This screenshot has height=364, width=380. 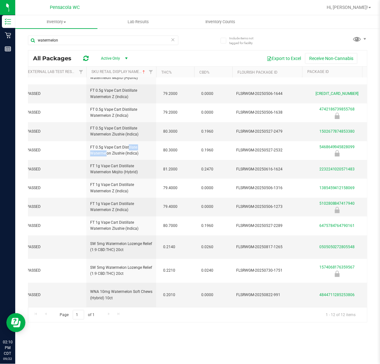 What do you see at coordinates (207, 247) in the screenshot?
I see `span: 0.0260` at bounding box center [207, 247].